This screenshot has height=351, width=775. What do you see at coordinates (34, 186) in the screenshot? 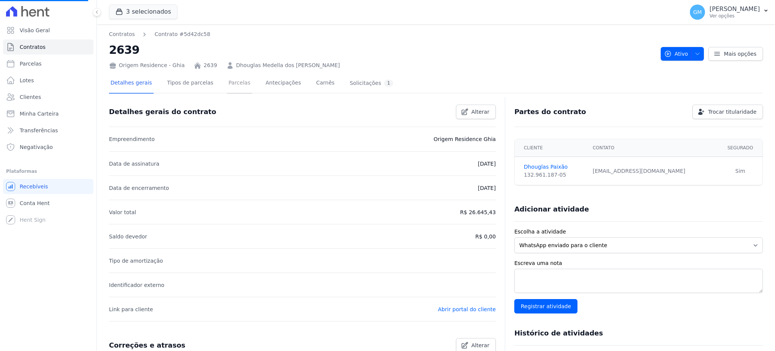
I see `span: Recebíveis` at bounding box center [34, 186].